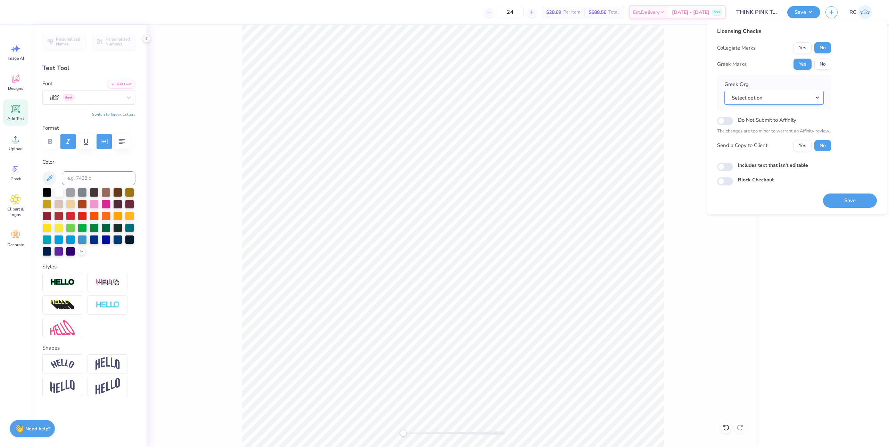 The height and width of the screenshot is (447, 889). I want to click on label: Greek Org, so click(736, 84).